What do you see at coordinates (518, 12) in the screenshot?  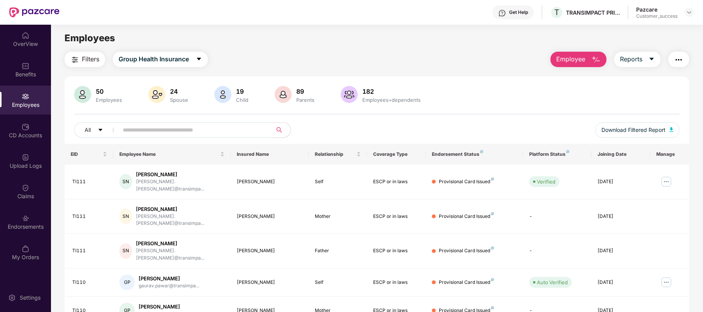 I see `div: Get Help` at bounding box center [518, 12].